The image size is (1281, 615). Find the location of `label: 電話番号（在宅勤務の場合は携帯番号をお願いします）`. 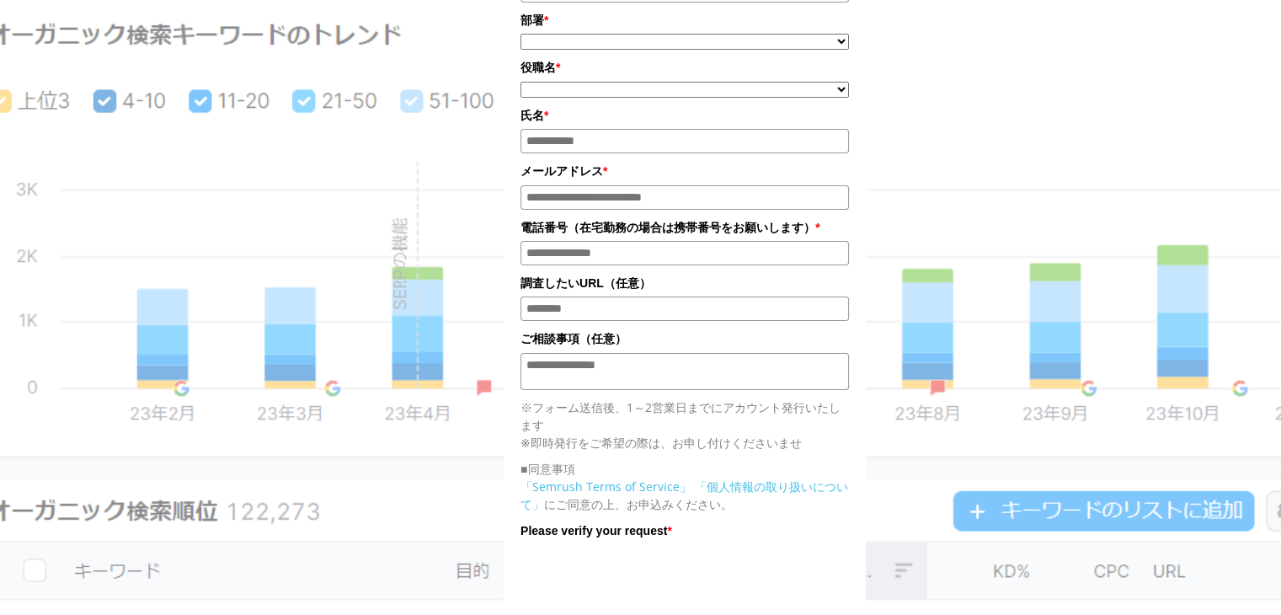

label: 電話番号（在宅勤務の場合は携帯番号をお願いします） is located at coordinates (684, 227).